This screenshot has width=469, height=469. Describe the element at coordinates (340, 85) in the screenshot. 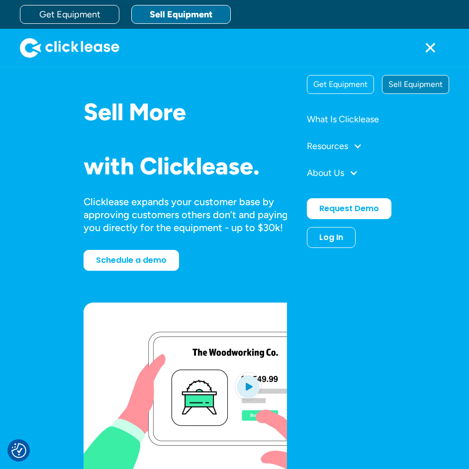

I see `div: Get Equipment` at that location.